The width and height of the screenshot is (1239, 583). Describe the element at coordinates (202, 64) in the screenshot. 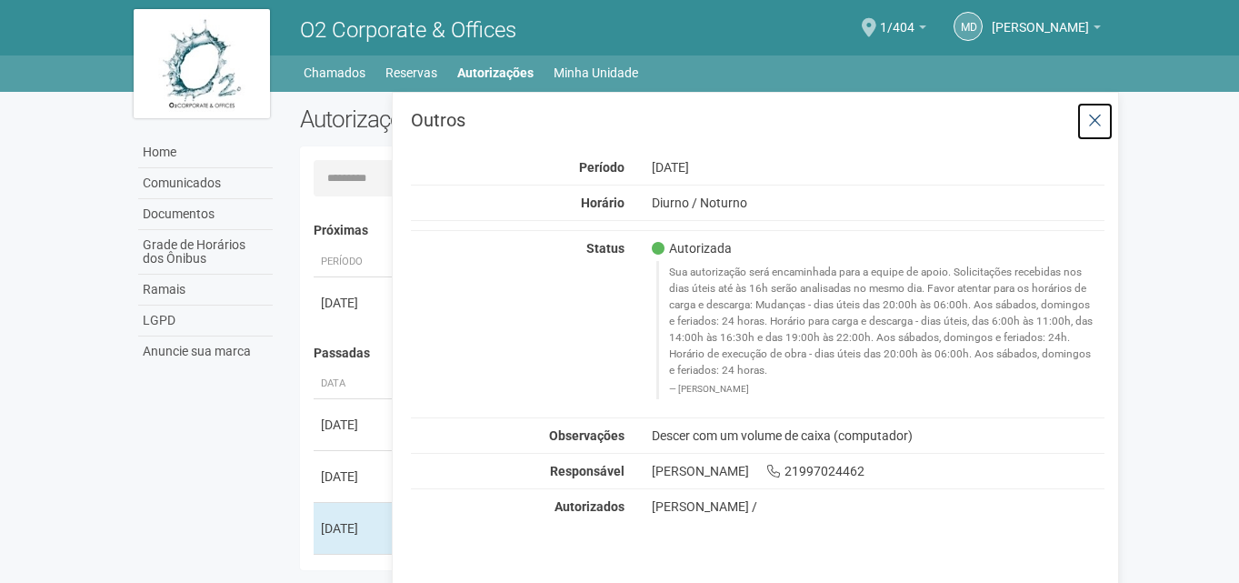

I see `img: logo.jpg` at that location.